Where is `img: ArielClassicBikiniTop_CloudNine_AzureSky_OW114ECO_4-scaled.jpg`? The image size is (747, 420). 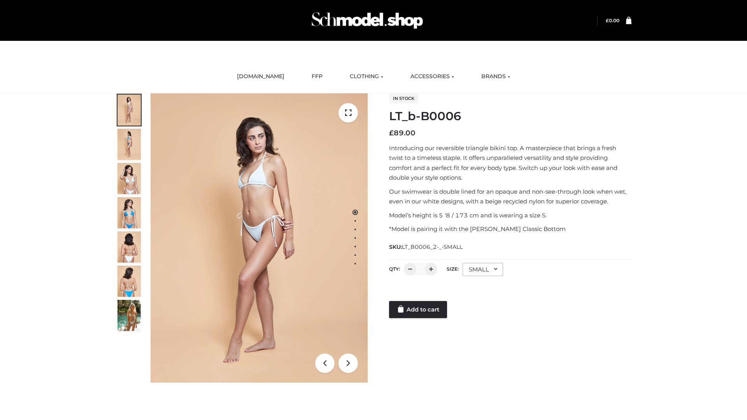 img: ArielClassicBikiniTop_CloudNine_AzureSky_OW114ECO_4-scaled.jpg is located at coordinates (129, 213).